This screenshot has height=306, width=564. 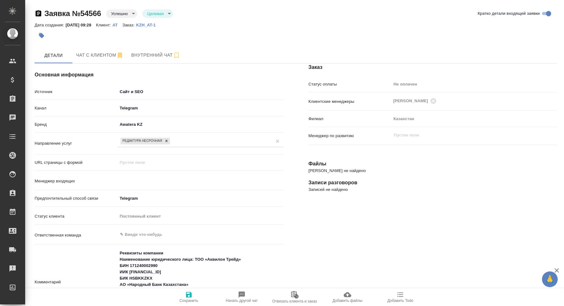 What do you see at coordinates (400, 301) in the screenshot?
I see `span: Добавить Todo` at bounding box center [400, 301].